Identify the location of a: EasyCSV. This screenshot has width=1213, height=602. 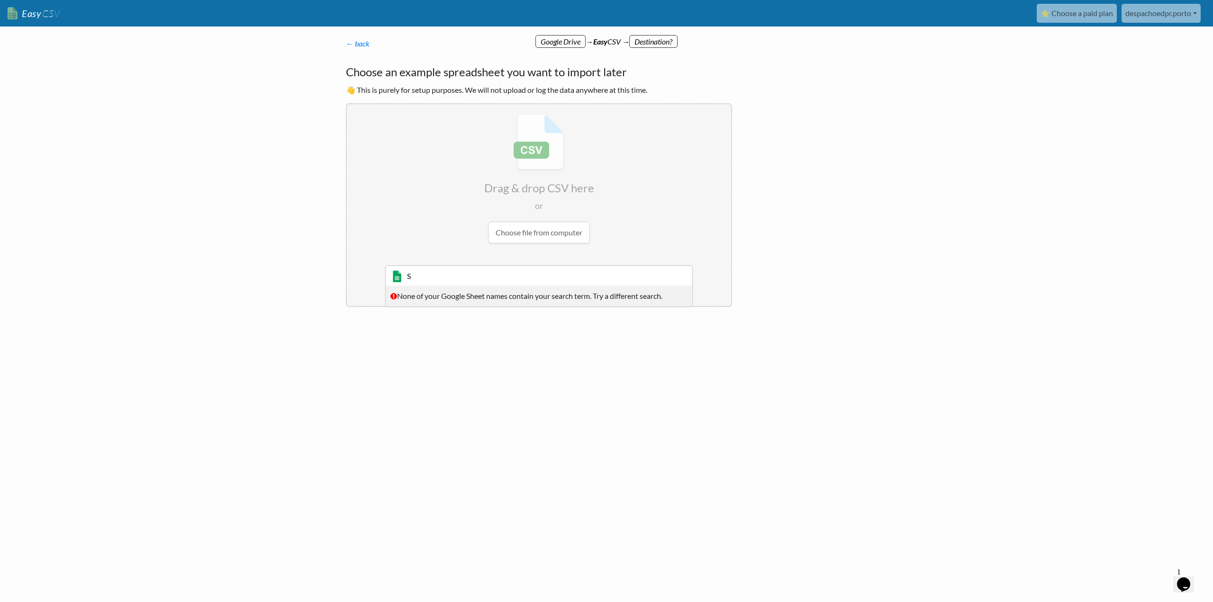
(34, 13).